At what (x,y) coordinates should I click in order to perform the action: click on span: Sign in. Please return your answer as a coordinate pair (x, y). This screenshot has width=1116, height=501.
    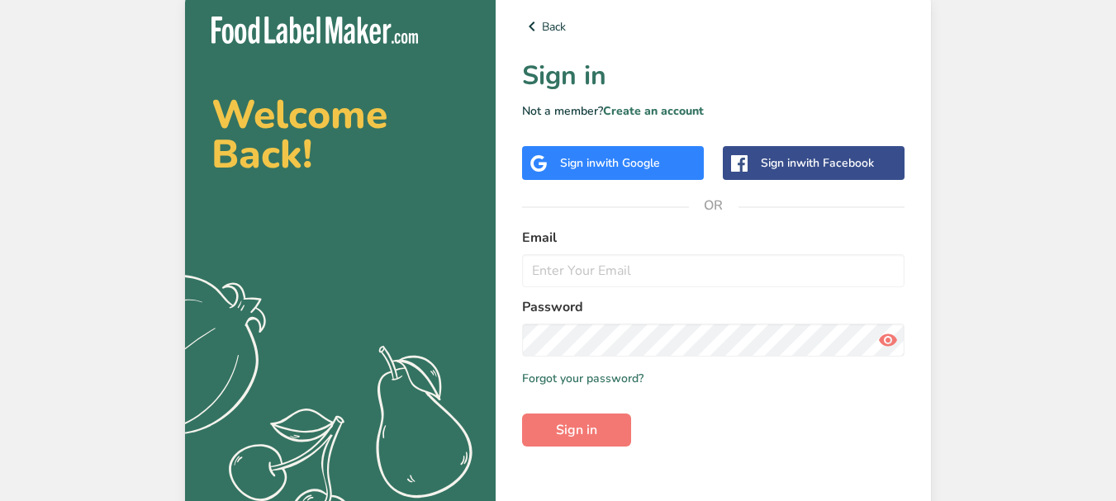
    Looking at the image, I should click on (576, 430).